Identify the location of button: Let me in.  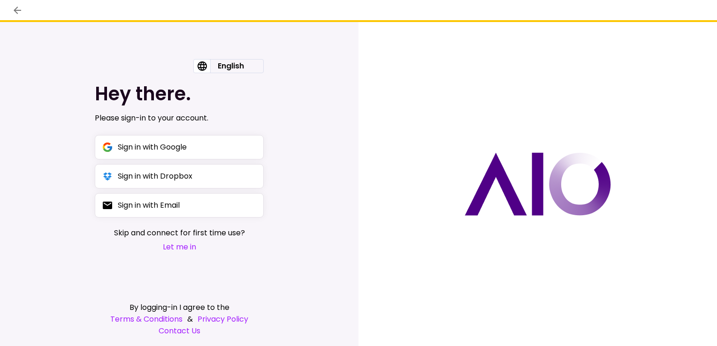
(179, 247).